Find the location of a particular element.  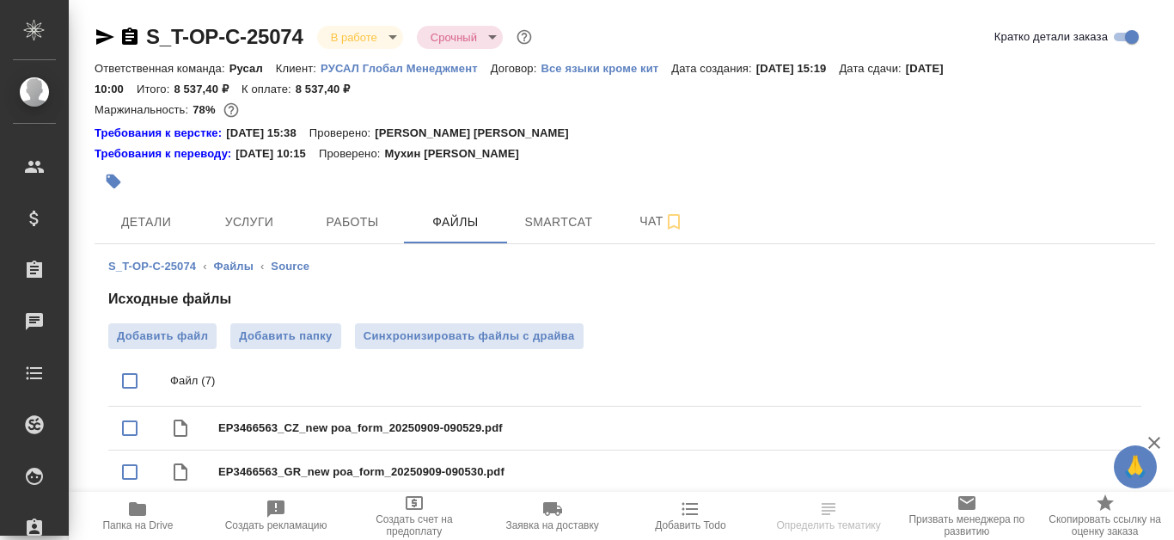

p: Ответственная команда: is located at coordinates (162, 68).